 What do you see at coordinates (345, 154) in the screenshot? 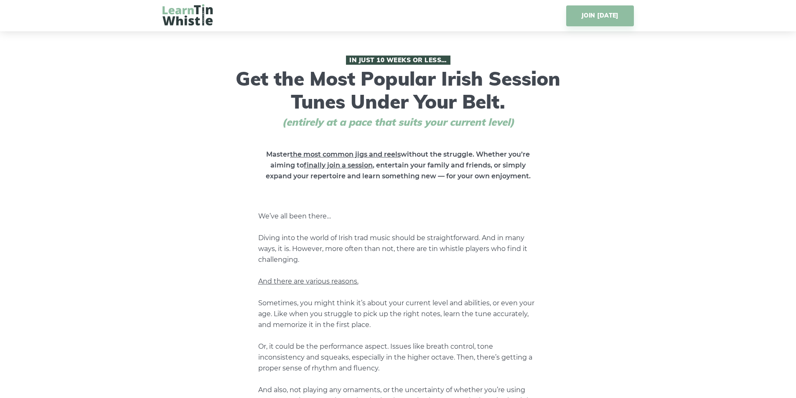
I see `span: the most common jigs and reels` at bounding box center [345, 154].